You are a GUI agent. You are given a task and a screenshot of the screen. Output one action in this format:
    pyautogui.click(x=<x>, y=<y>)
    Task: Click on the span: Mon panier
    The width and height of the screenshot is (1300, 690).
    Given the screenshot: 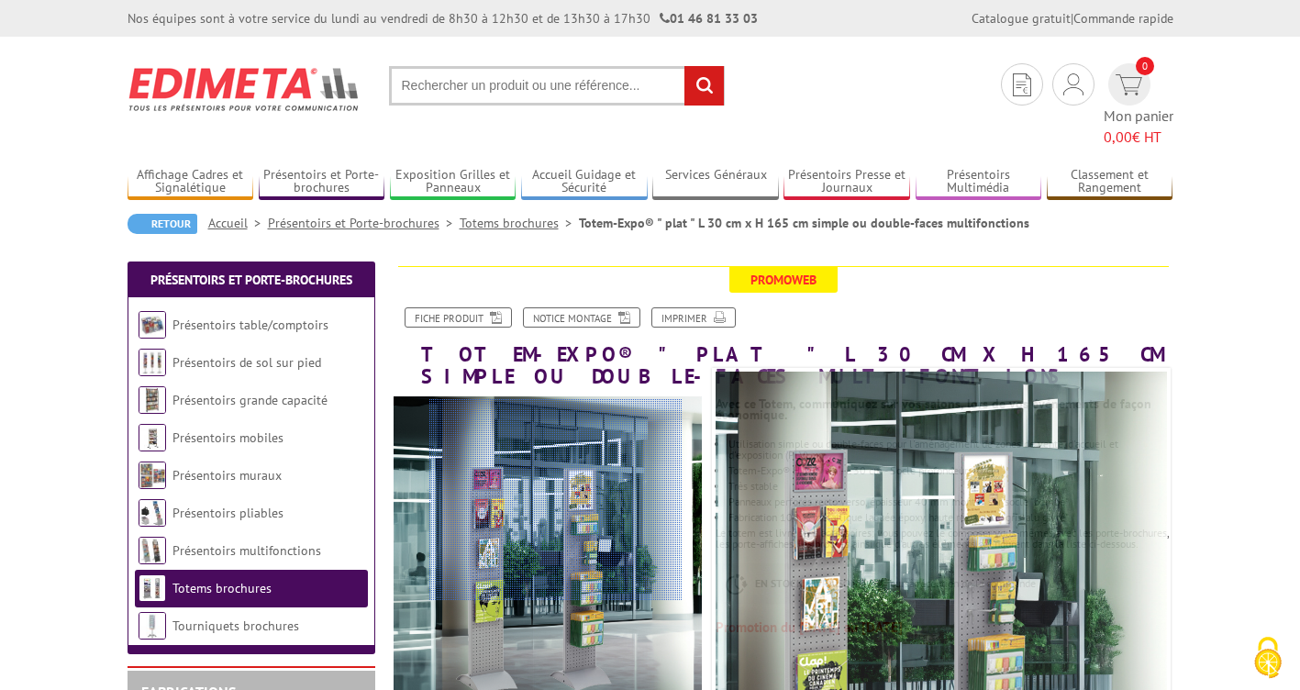 What is the action you would take?
    pyautogui.click(x=1139, y=127)
    